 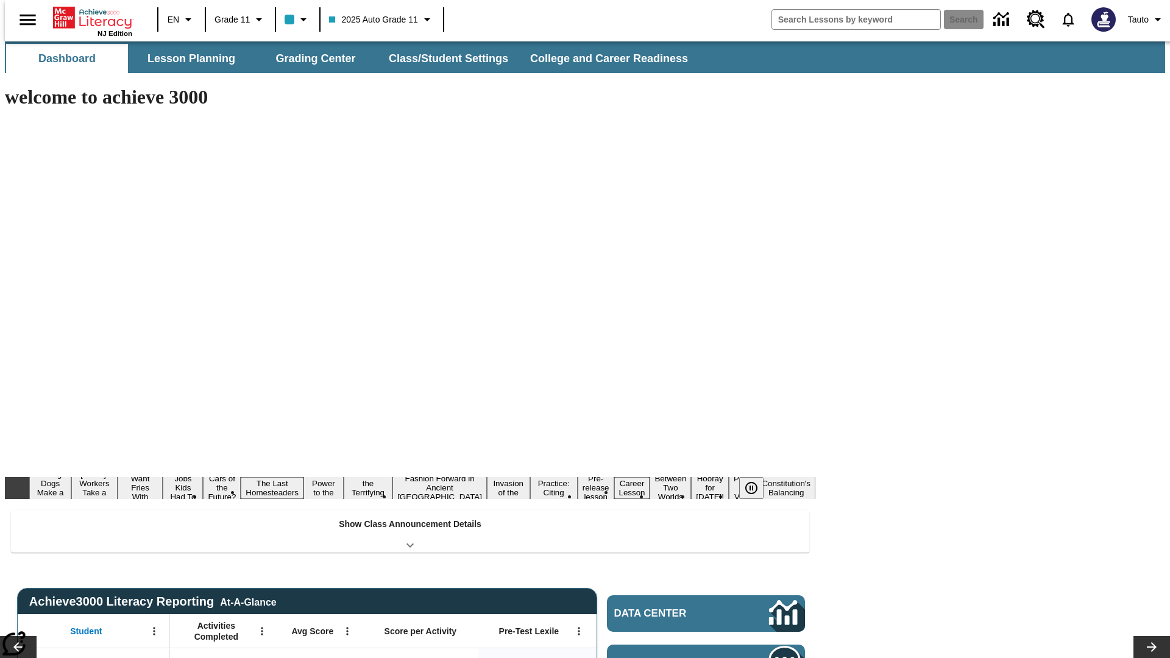 I want to click on span: Pre-Test Lexile, so click(x=529, y=631).